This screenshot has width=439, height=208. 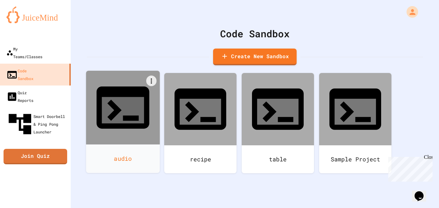 I want to click on a: recipe, so click(x=200, y=123).